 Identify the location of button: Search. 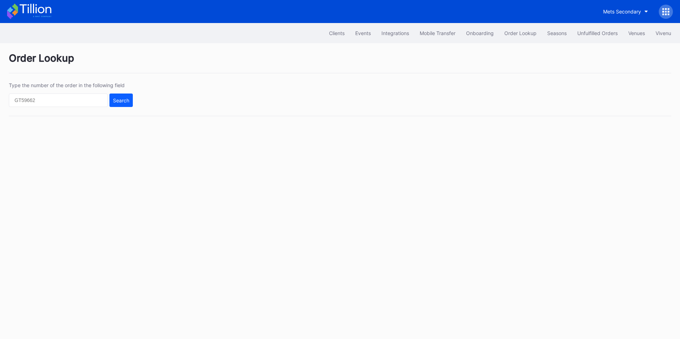
(121, 100).